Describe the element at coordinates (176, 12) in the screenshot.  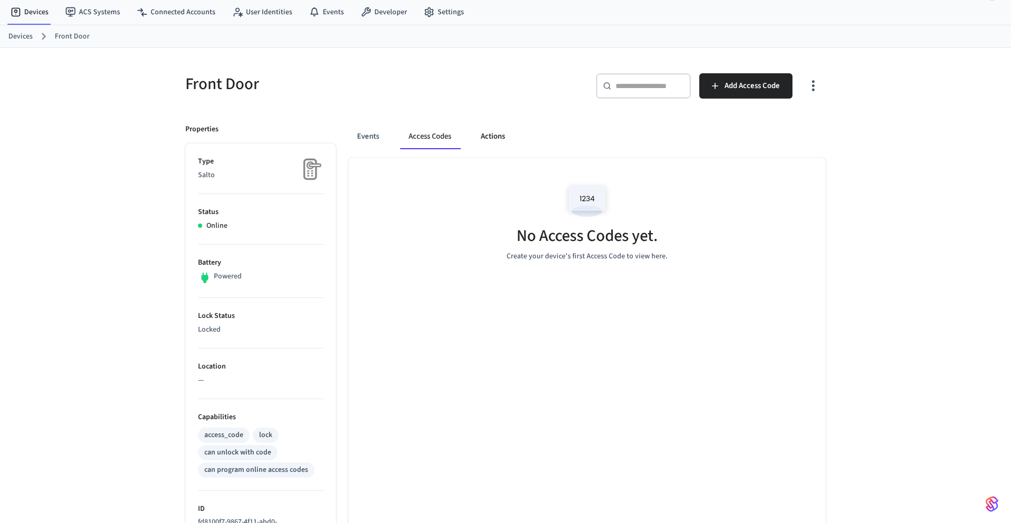
I see `a: Connected Accounts` at that location.